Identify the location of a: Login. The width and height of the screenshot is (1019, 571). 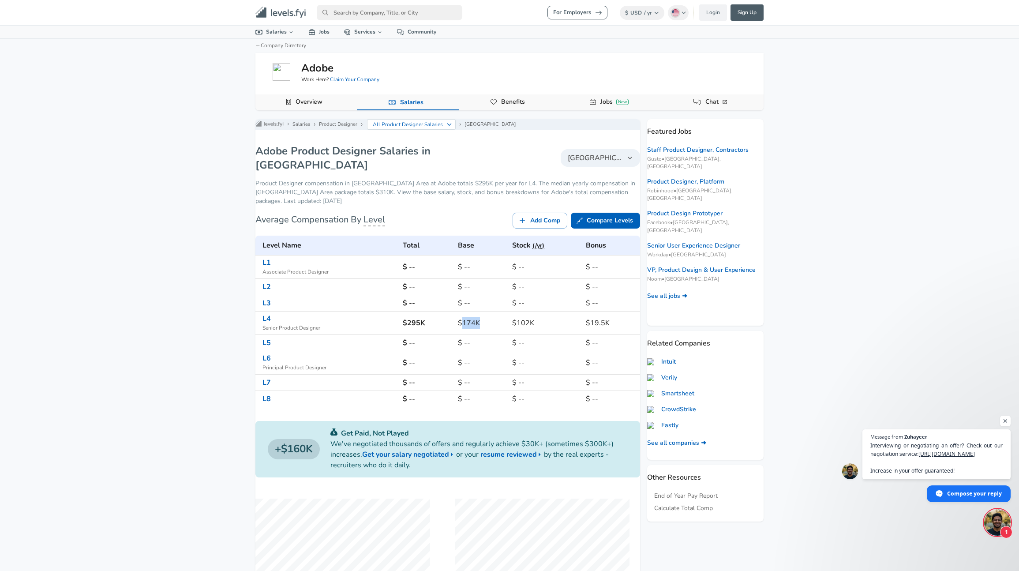
(713, 12).